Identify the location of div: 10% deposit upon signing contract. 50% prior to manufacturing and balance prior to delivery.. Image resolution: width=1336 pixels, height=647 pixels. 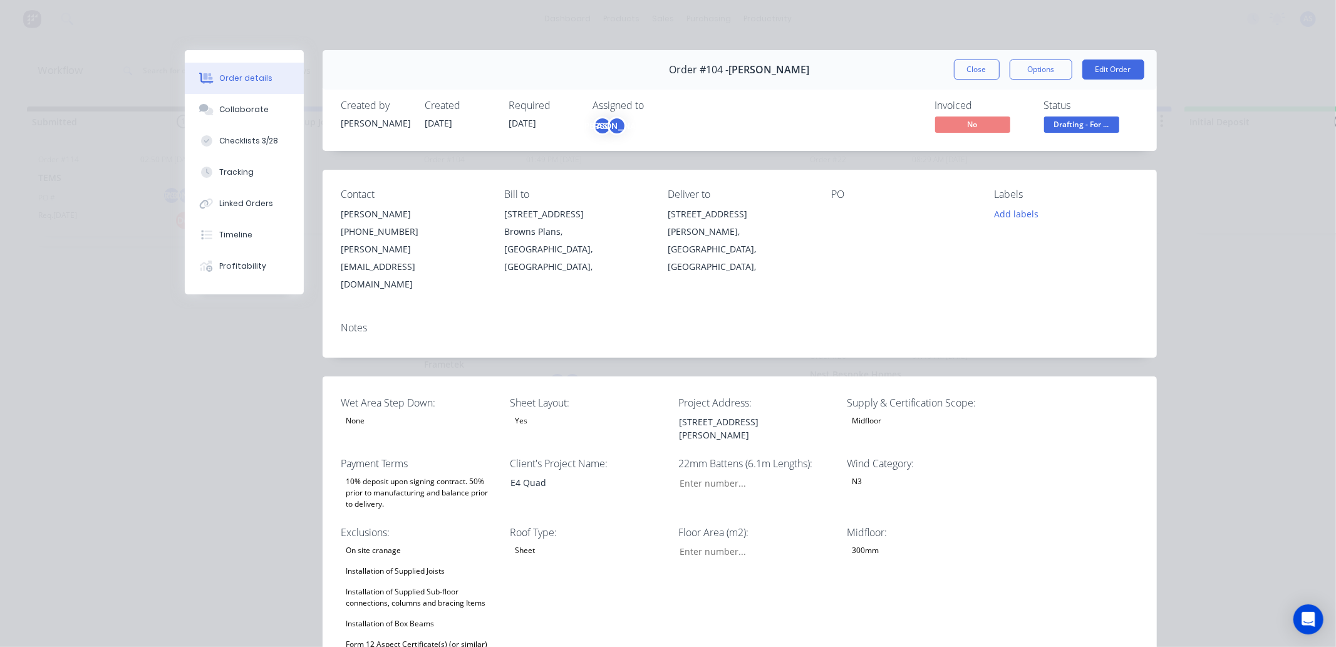
(420, 493).